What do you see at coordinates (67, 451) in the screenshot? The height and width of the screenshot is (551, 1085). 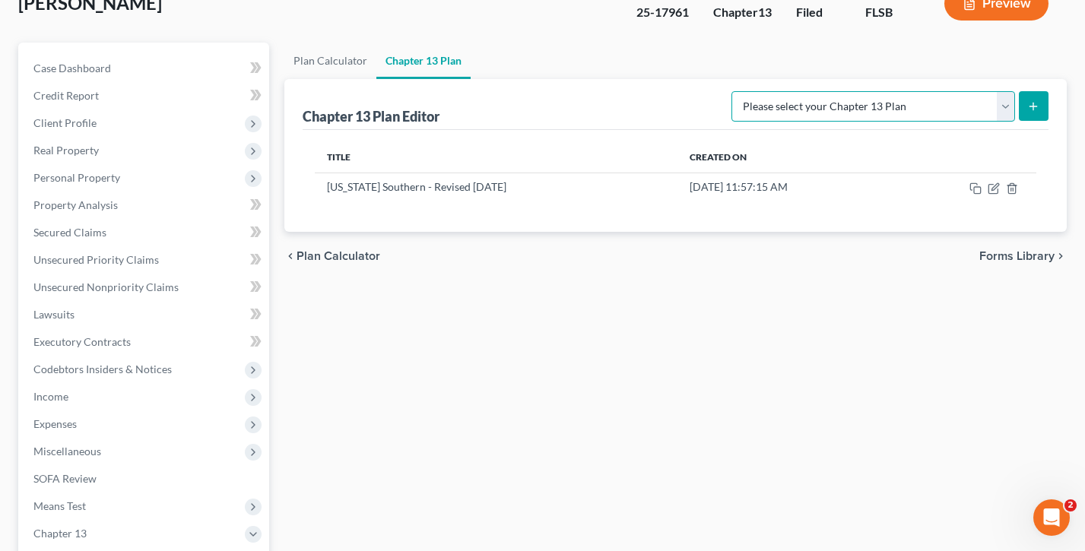 I see `span: Miscellaneous` at bounding box center [67, 451].